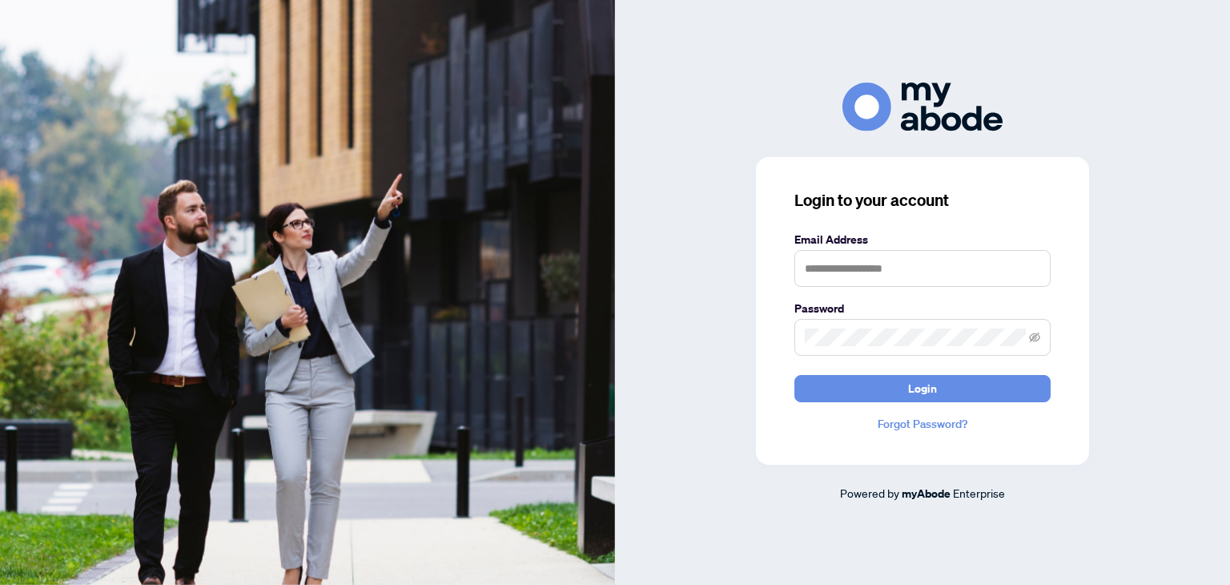 This screenshot has width=1230, height=585. What do you see at coordinates (1035, 337) in the screenshot?
I see `span: eye-invisible` at bounding box center [1035, 337].